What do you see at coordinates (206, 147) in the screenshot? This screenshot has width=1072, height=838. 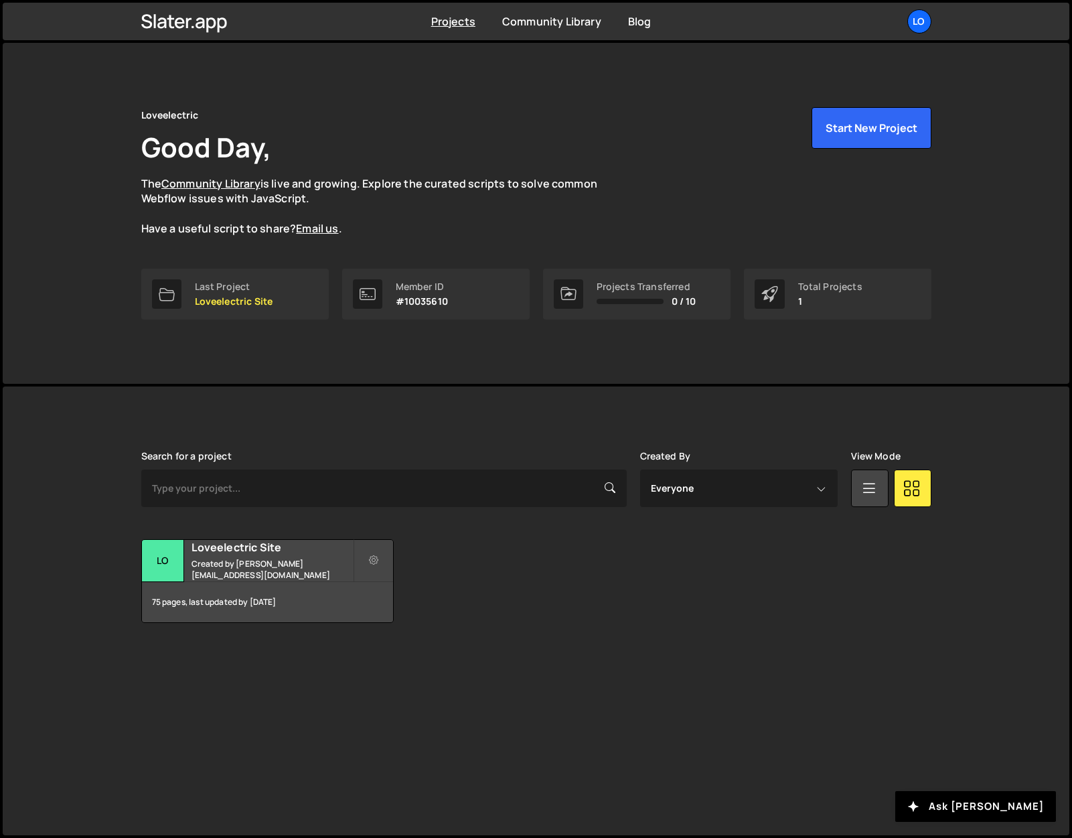 I see `h1: Good Day,` at bounding box center [206, 147].